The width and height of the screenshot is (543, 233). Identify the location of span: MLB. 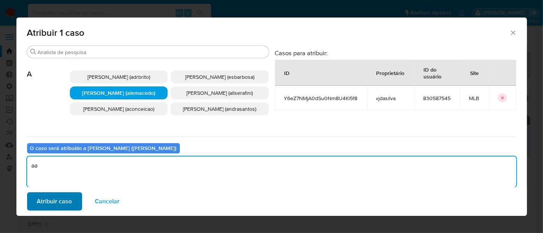
(474, 98).